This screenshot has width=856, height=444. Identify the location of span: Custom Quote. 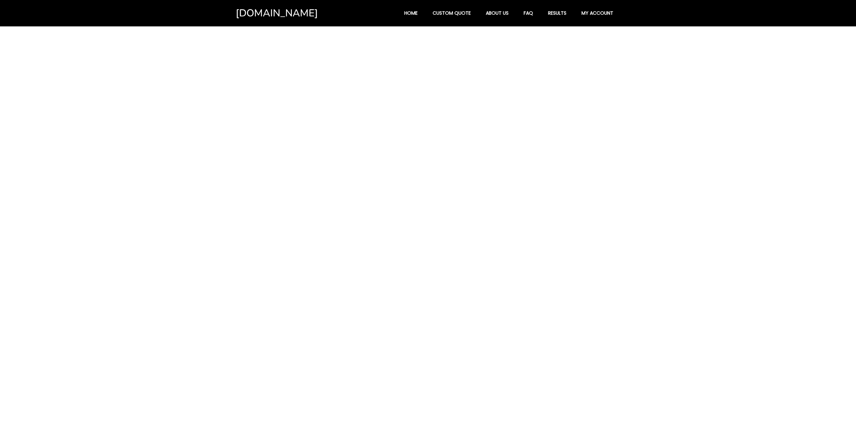
(452, 13).